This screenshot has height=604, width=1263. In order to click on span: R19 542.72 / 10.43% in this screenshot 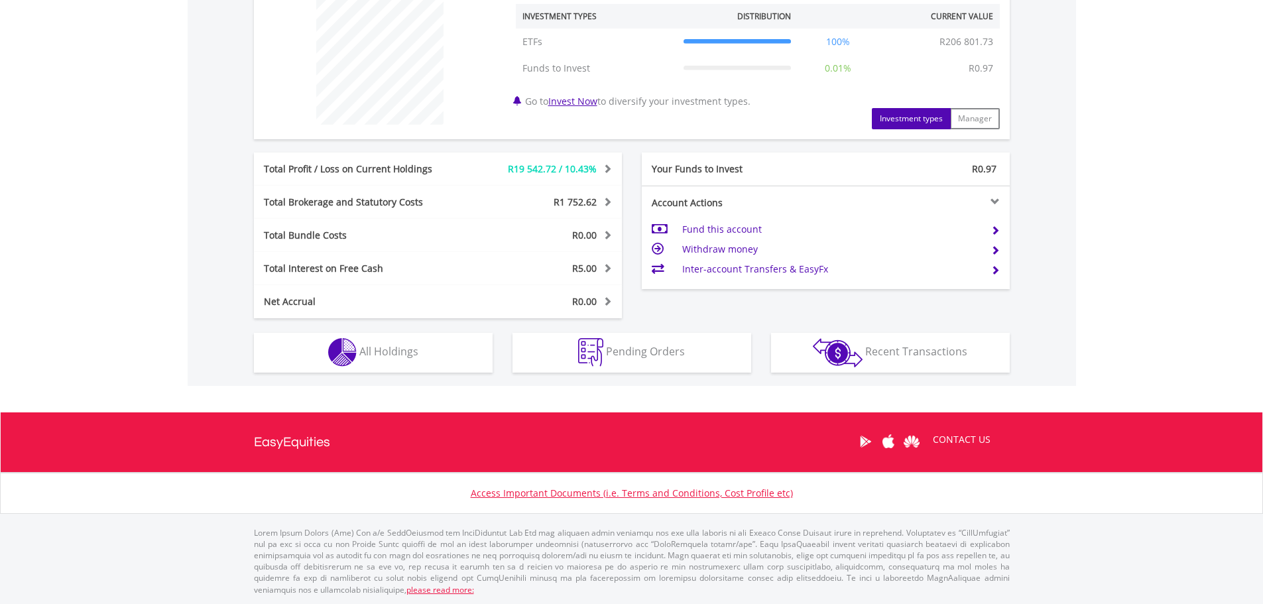, I will do `click(552, 168)`.